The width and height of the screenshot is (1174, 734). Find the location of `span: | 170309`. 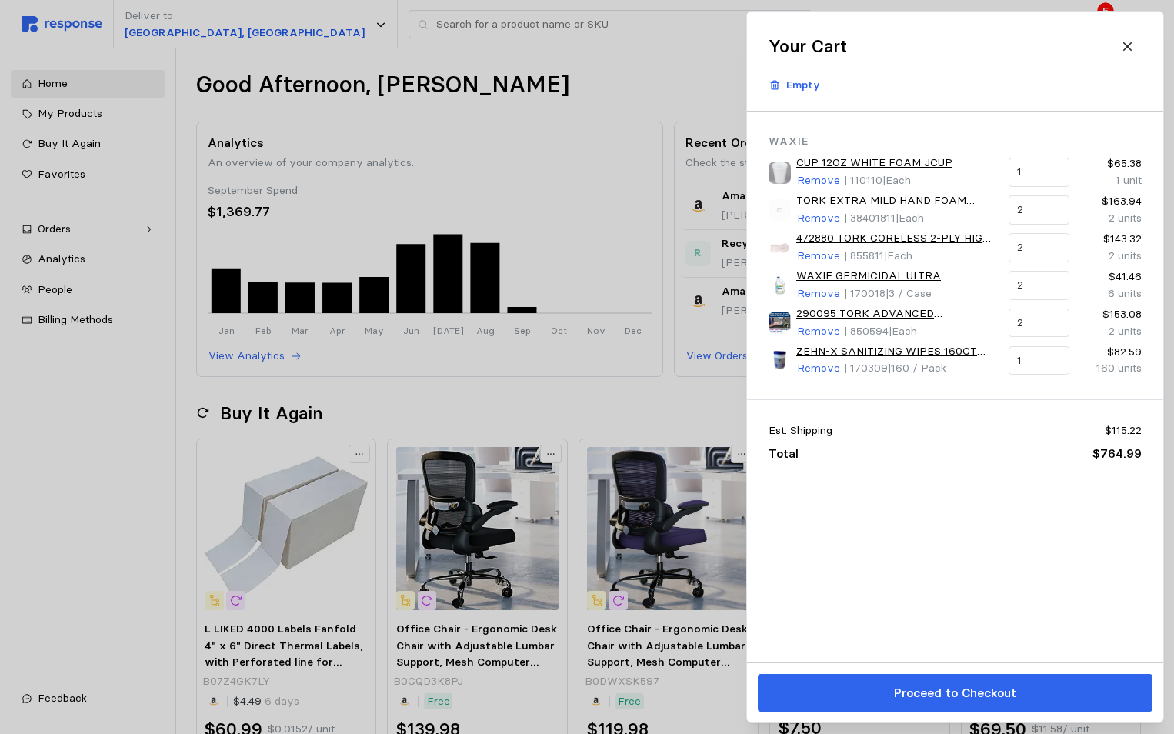

span: | 170309 is located at coordinates (865, 368).